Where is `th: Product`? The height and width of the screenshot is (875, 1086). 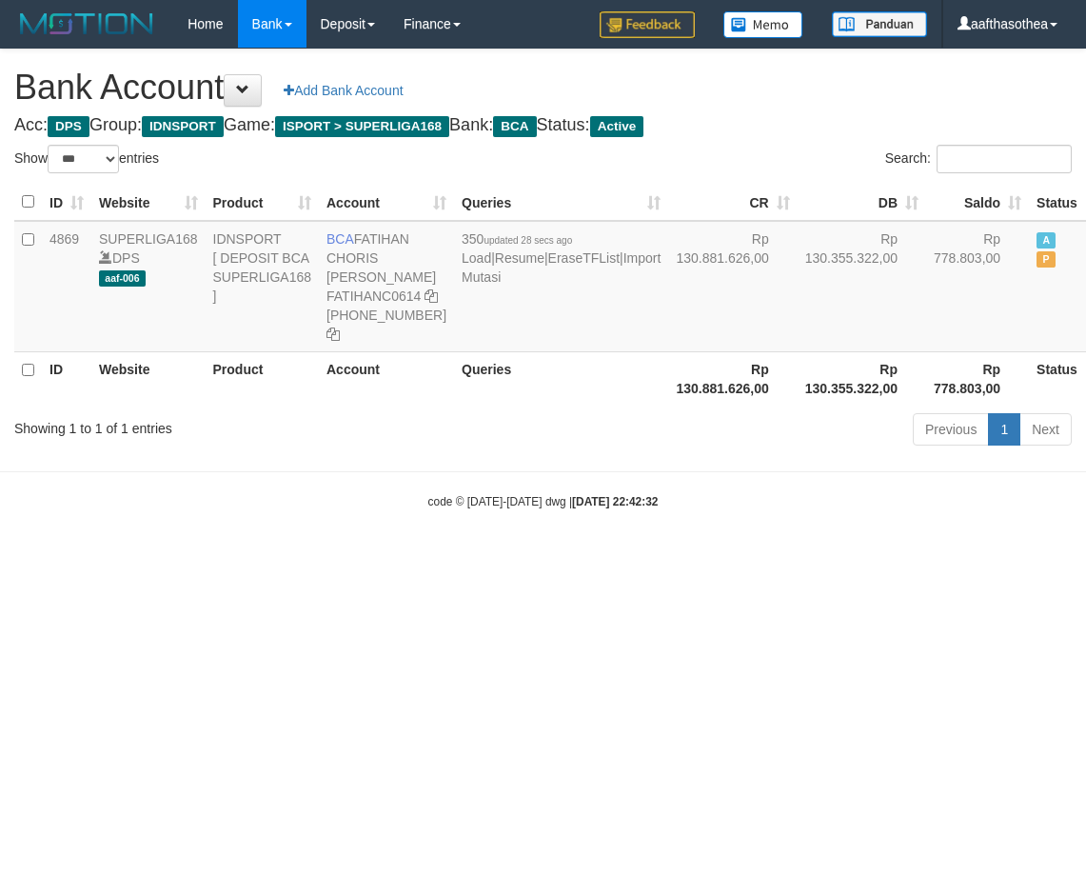
th: Product is located at coordinates (263, 378).